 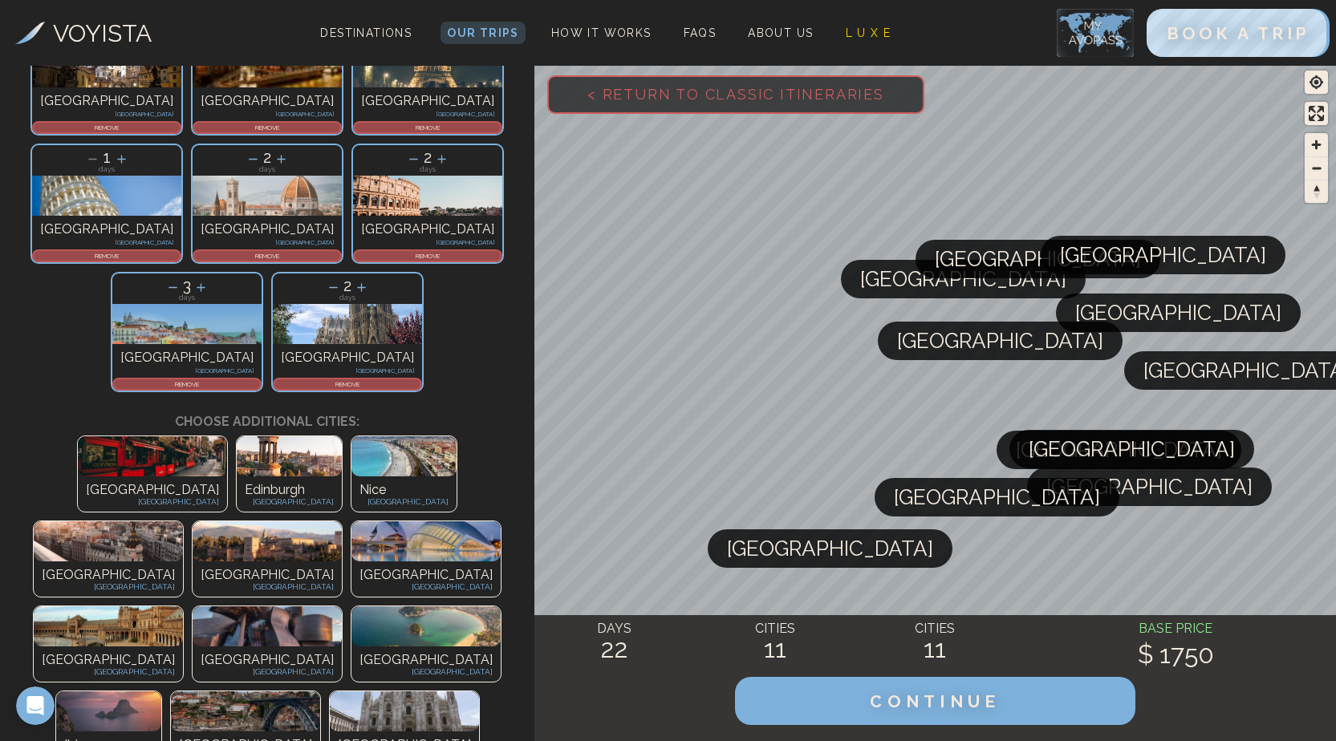 What do you see at coordinates (780, 33) in the screenshot?
I see `span: About Us` at bounding box center [780, 33].